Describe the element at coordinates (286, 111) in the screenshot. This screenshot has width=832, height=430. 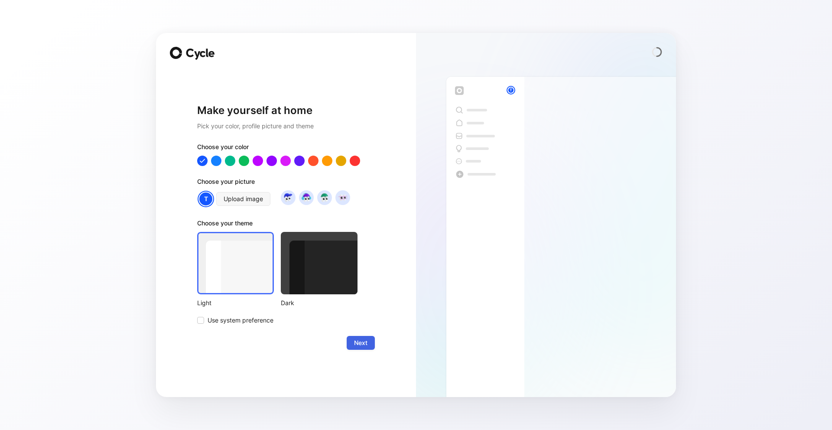
I see `h1: Make yourself at home` at that location.